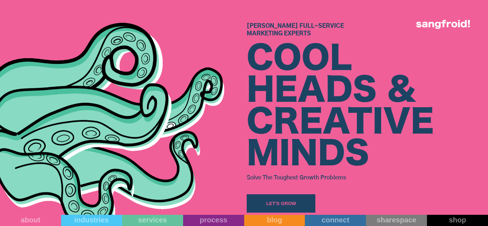 This screenshot has width=488, height=226. I want to click on a: process, so click(214, 220).